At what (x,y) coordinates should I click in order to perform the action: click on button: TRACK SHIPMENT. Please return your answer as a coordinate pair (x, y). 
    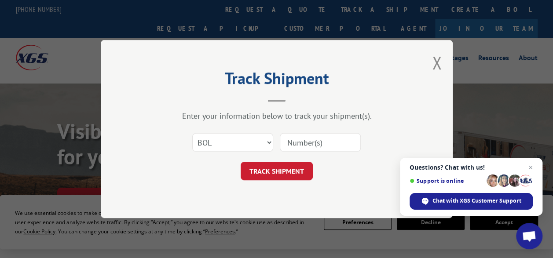
    Looking at the image, I should click on (277, 171).